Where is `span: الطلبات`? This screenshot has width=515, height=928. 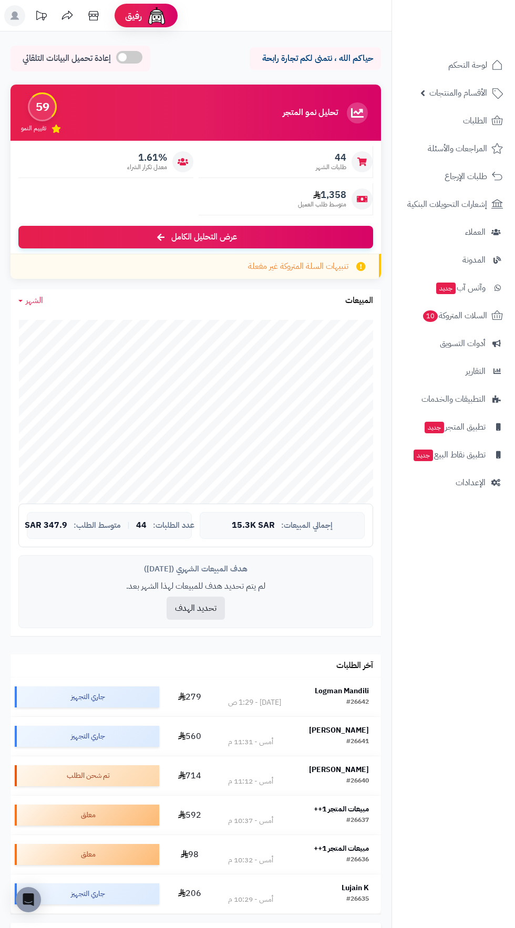
span: الطلبات is located at coordinates (475, 121).